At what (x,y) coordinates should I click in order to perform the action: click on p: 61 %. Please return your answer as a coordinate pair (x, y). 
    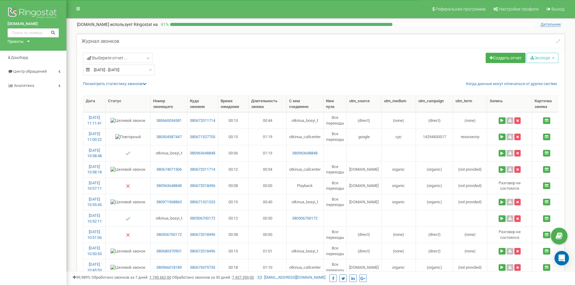
    Looking at the image, I should click on (164, 24).